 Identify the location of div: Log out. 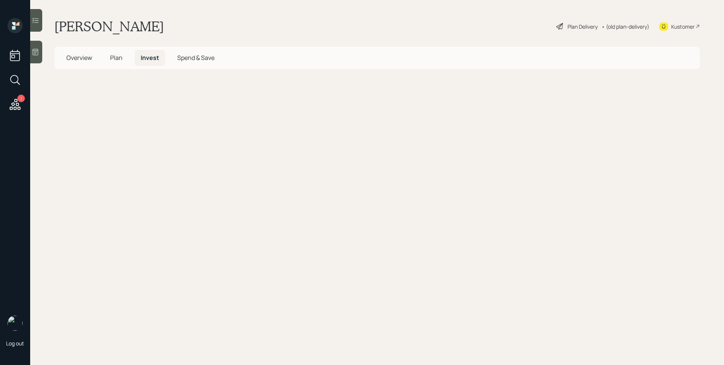
(15, 343).